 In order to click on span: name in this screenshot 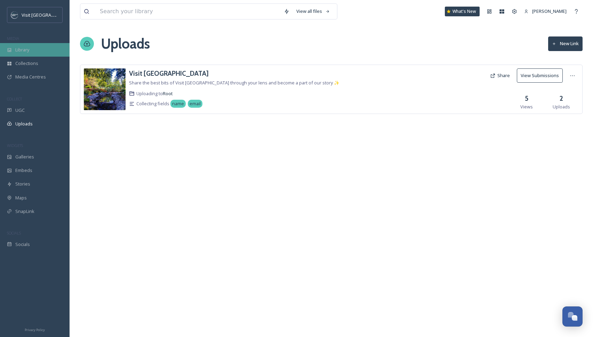, I will do `click(178, 104)`.